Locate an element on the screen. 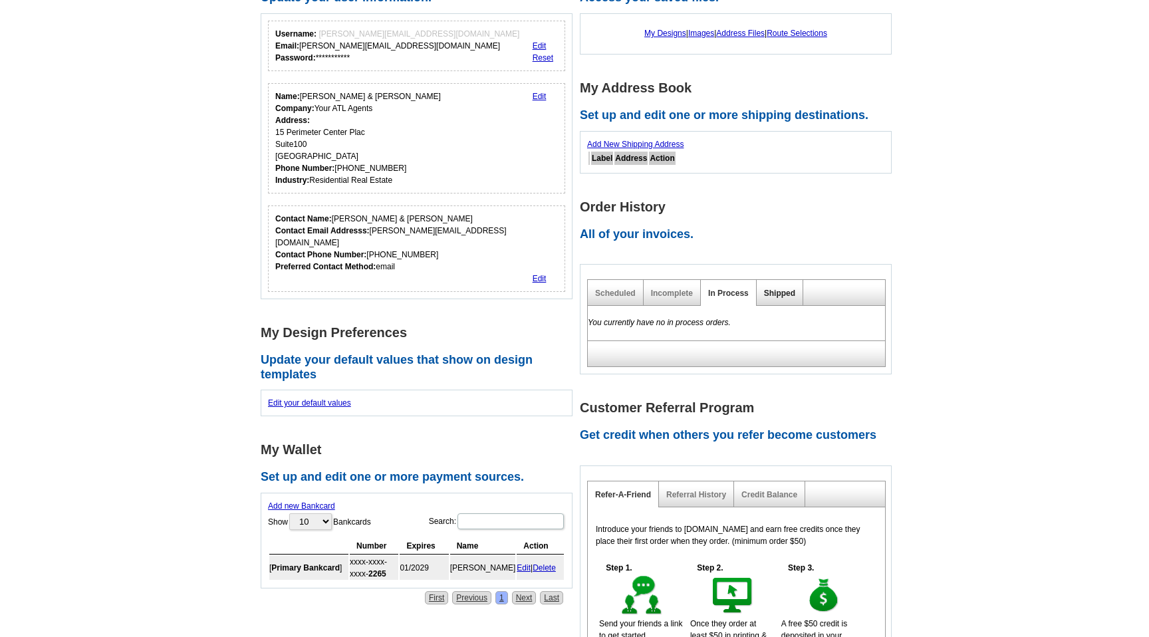 This screenshot has height=637, width=1149. a: Edit your default values is located at coordinates (309, 403).